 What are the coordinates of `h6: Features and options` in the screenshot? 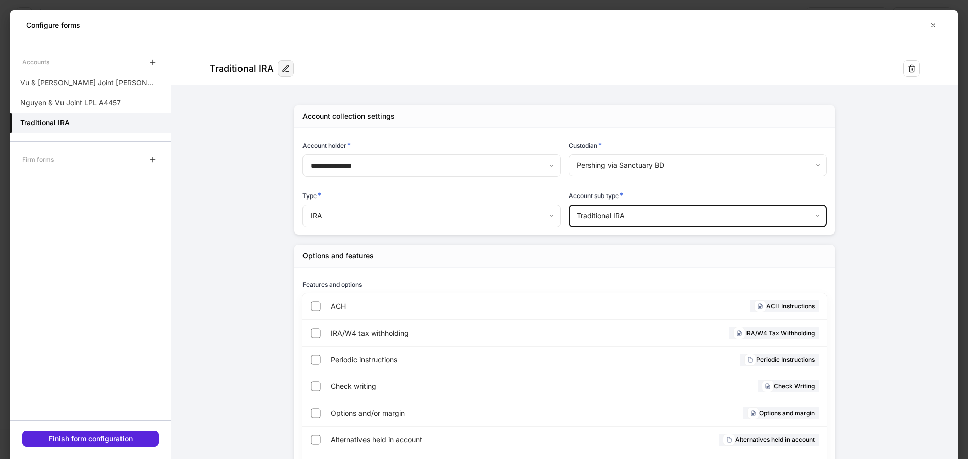 It's located at (332, 284).